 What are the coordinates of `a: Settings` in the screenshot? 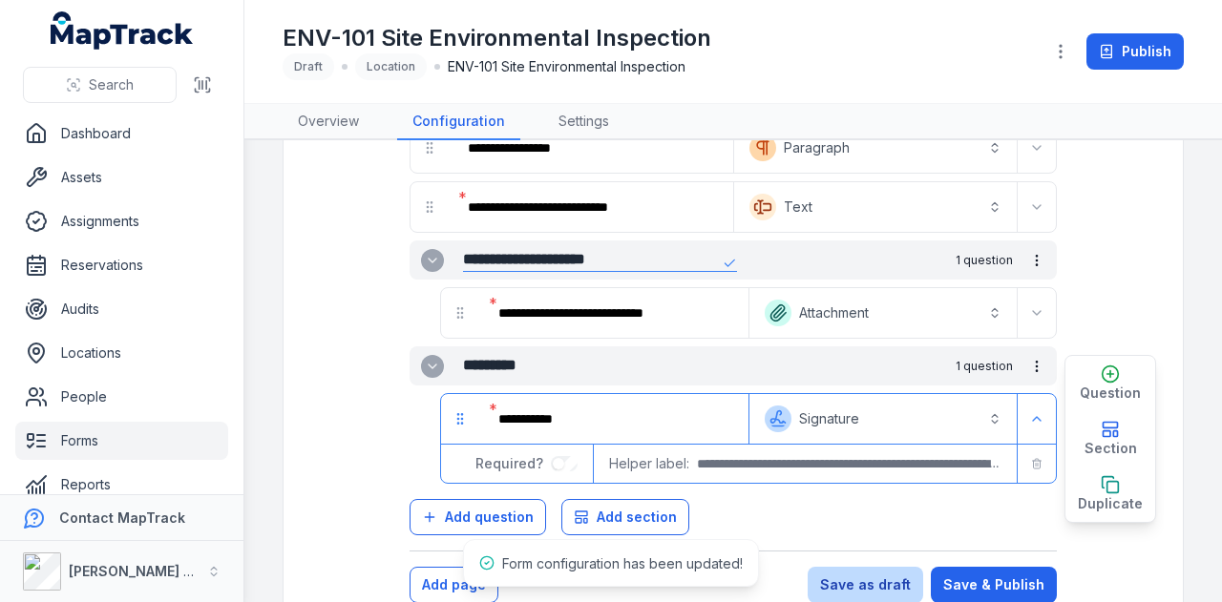 It's located at (583, 122).